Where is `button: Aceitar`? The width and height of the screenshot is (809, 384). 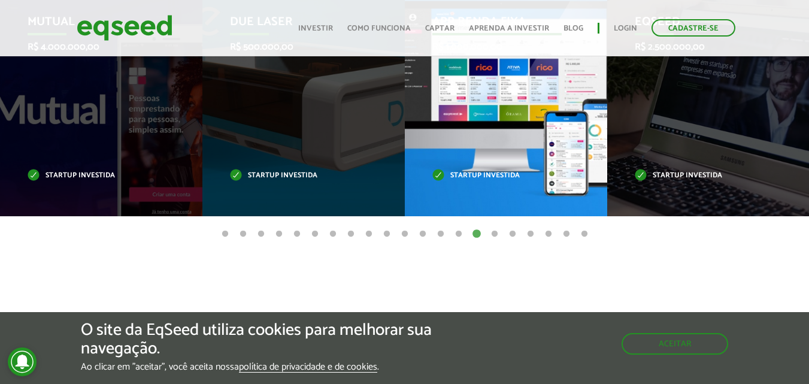
button: Aceitar is located at coordinates (675, 344).